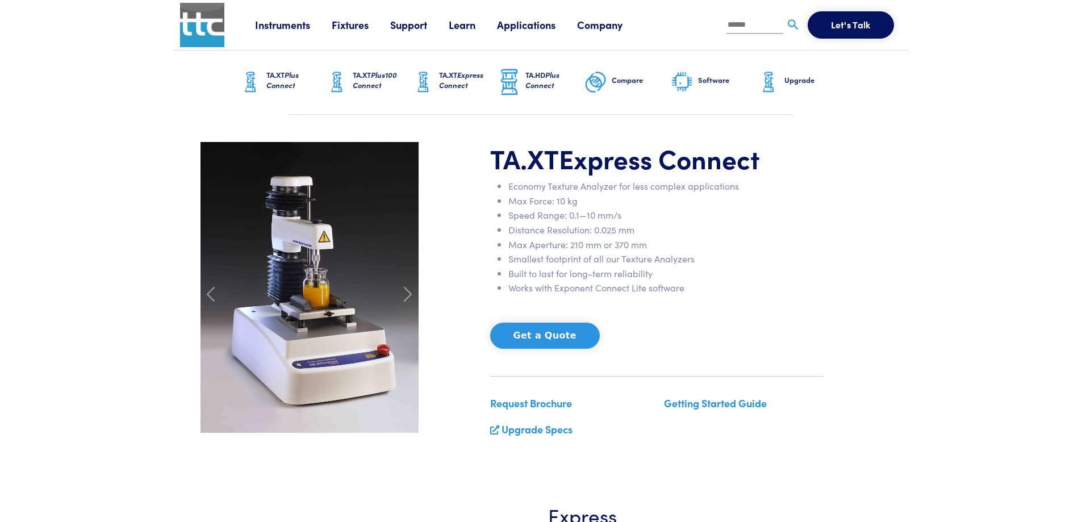 This screenshot has height=522, width=1082. What do you see at coordinates (282, 82) in the screenshot?
I see `a: TA.XTPlus Connect` at bounding box center [282, 82].